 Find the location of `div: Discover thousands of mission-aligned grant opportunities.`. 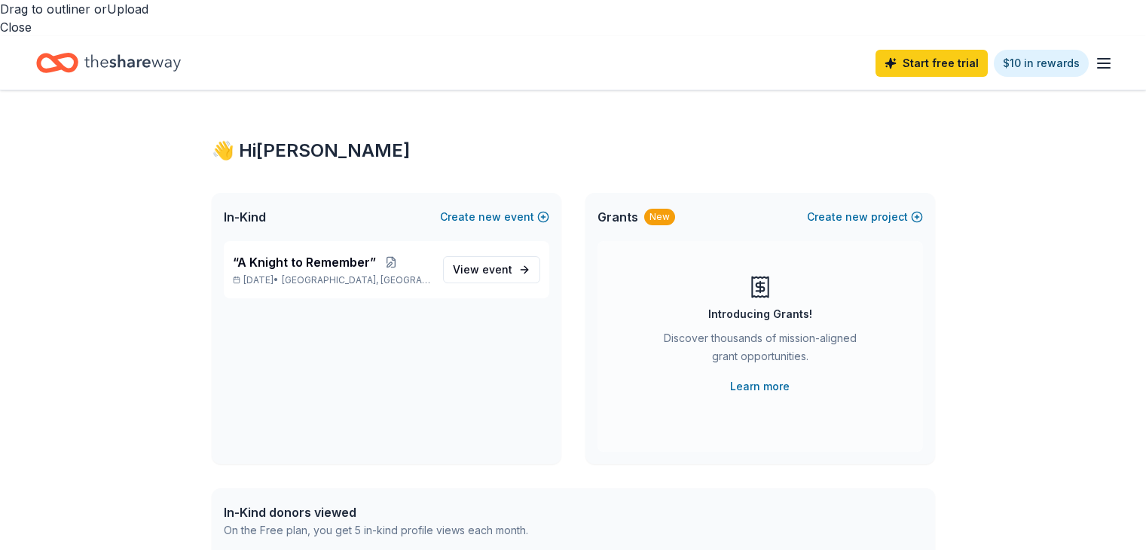

div: Discover thousands of mission-aligned grant opportunities. is located at coordinates (760, 350).